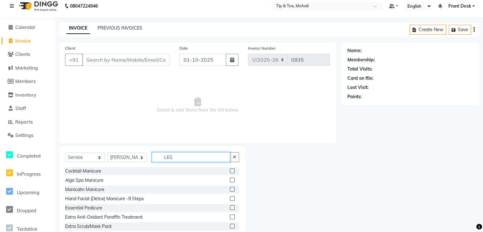 The width and height of the screenshot is (483, 232). Describe the element at coordinates (27, 229) in the screenshot. I see `span: Tentative` at that location.